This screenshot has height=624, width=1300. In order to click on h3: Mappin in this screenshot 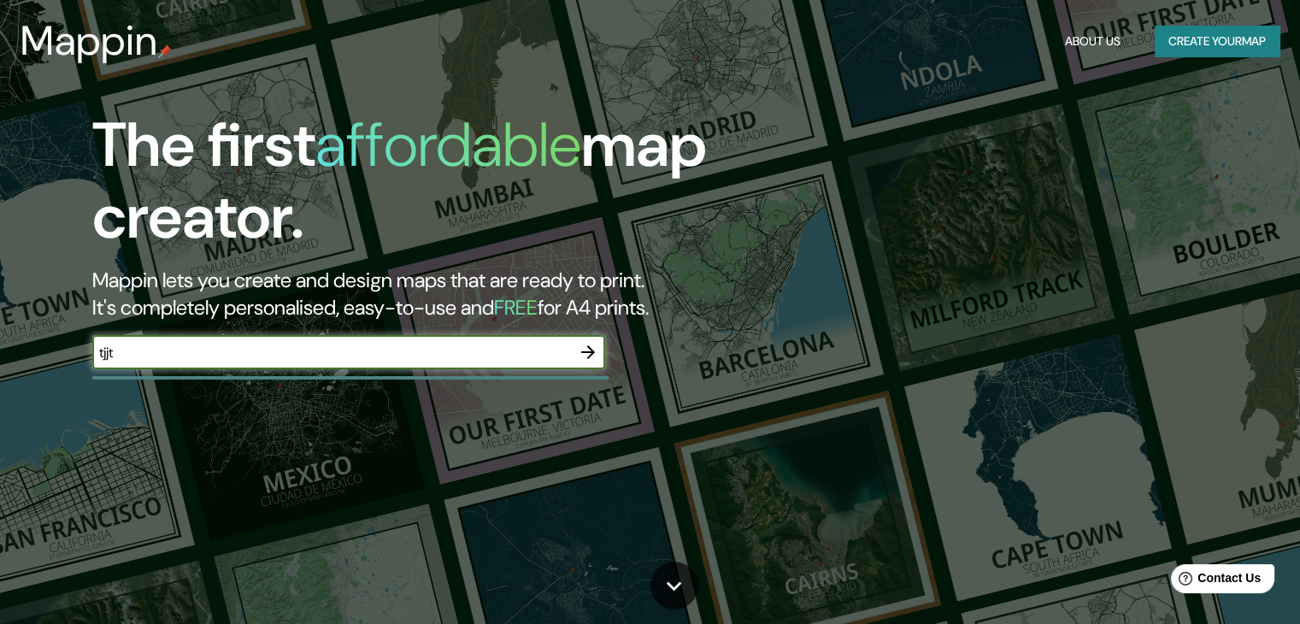, I will do `click(89, 41)`.